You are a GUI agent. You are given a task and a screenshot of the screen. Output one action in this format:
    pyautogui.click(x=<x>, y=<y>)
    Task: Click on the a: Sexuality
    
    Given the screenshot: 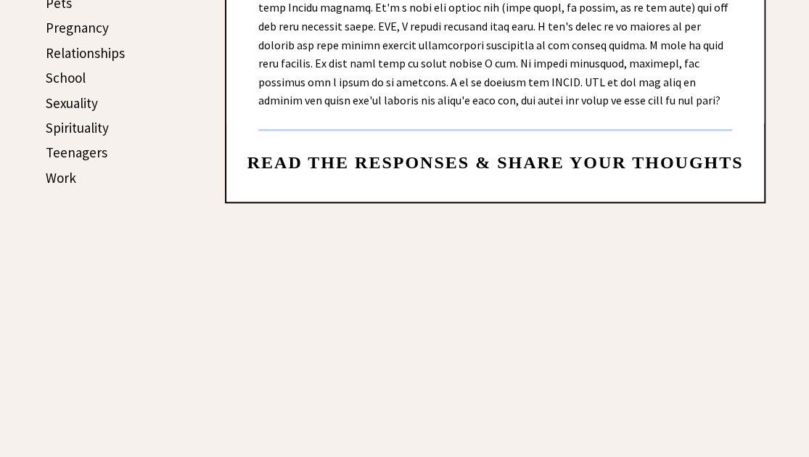 What is the action you would take?
    pyautogui.click(x=72, y=103)
    